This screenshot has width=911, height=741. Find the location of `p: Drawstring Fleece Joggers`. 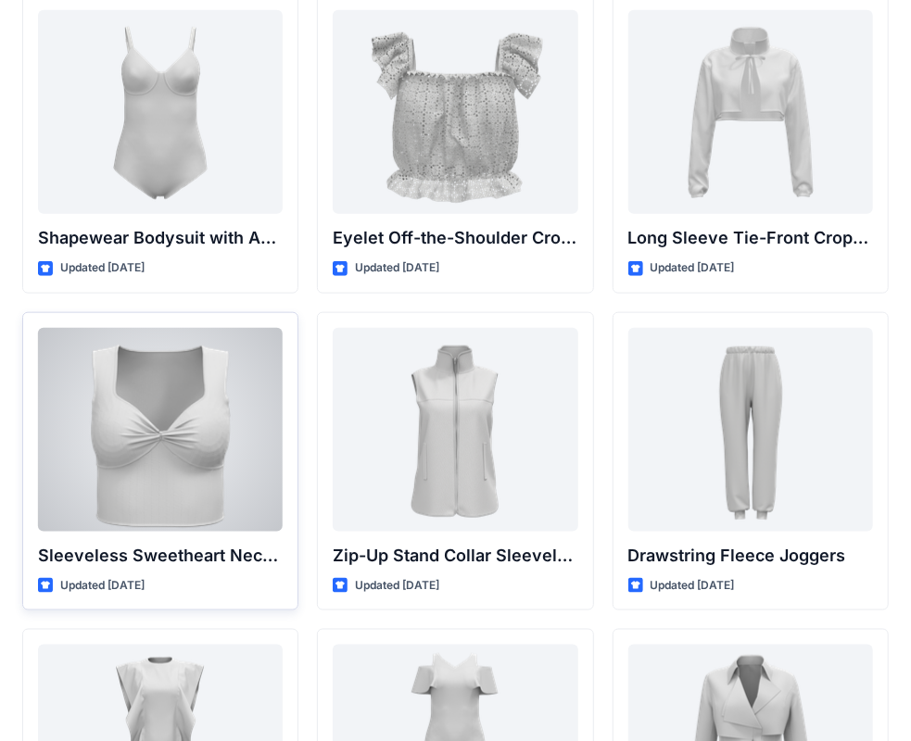

p: Drawstring Fleece Joggers is located at coordinates (751, 556).